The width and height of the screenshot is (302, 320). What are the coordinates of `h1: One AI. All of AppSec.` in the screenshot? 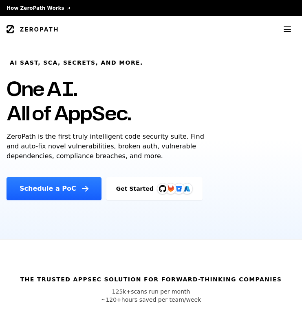 It's located at (69, 101).